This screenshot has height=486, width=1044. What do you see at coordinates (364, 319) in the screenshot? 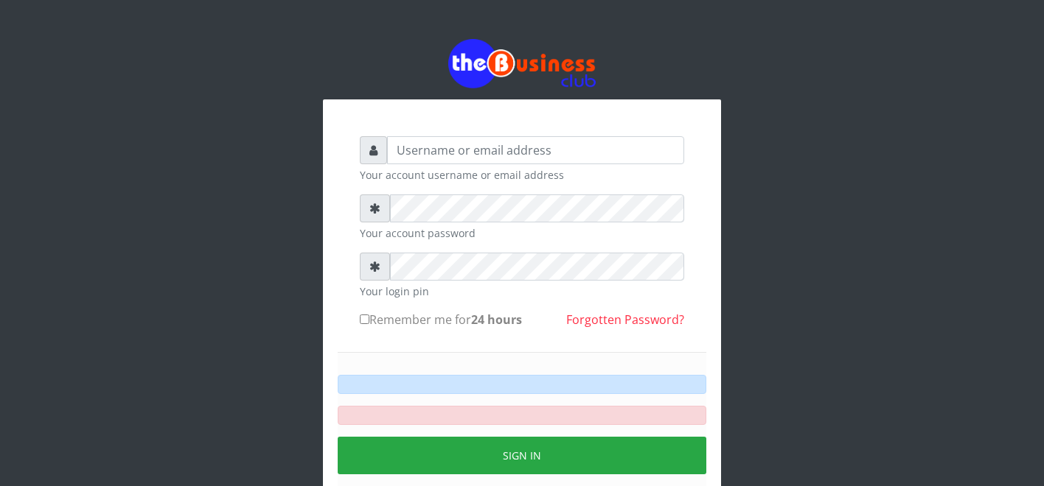
I see `input: Remember me for24 hours` at bounding box center [364, 319].